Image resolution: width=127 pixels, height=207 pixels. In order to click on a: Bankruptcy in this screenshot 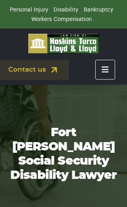, I will do `click(98, 10)`.